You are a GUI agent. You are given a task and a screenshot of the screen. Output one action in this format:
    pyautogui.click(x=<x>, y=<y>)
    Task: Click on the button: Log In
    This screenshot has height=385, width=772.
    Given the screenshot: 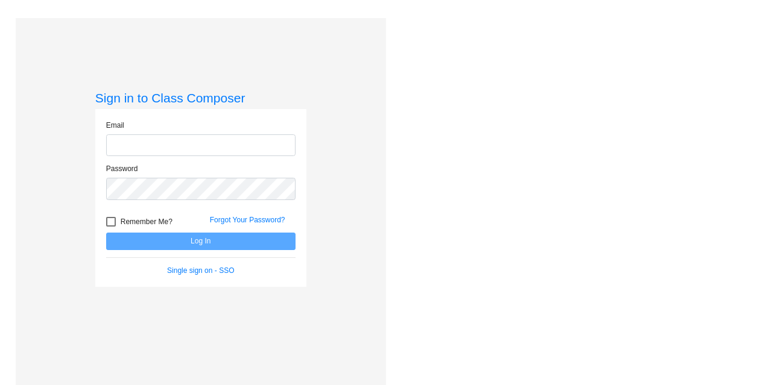 What is the action you would take?
    pyautogui.click(x=201, y=241)
    